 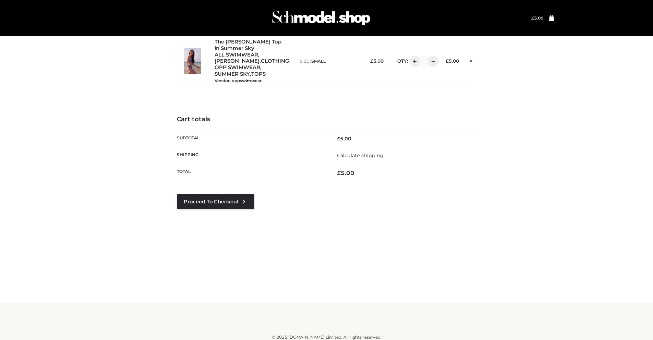 What do you see at coordinates (471, 60) in the screenshot?
I see `a: Remove this item` at bounding box center [471, 60].